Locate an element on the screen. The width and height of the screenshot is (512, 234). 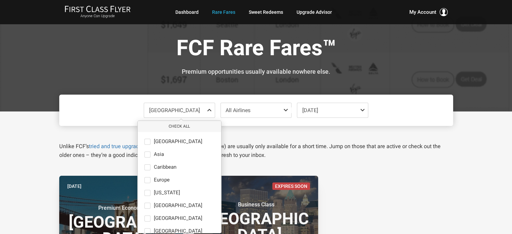
a: Dashboard is located at coordinates (187, 12).